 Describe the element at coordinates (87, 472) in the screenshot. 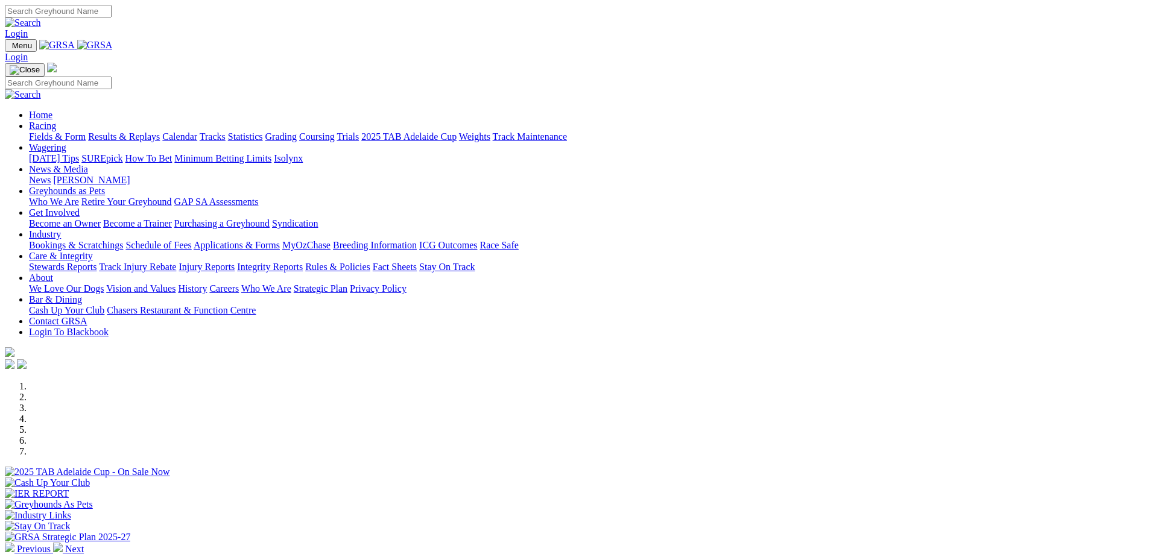

I see `img: 2025 TAB Adelaide Cup - On Sale Now` at that location.